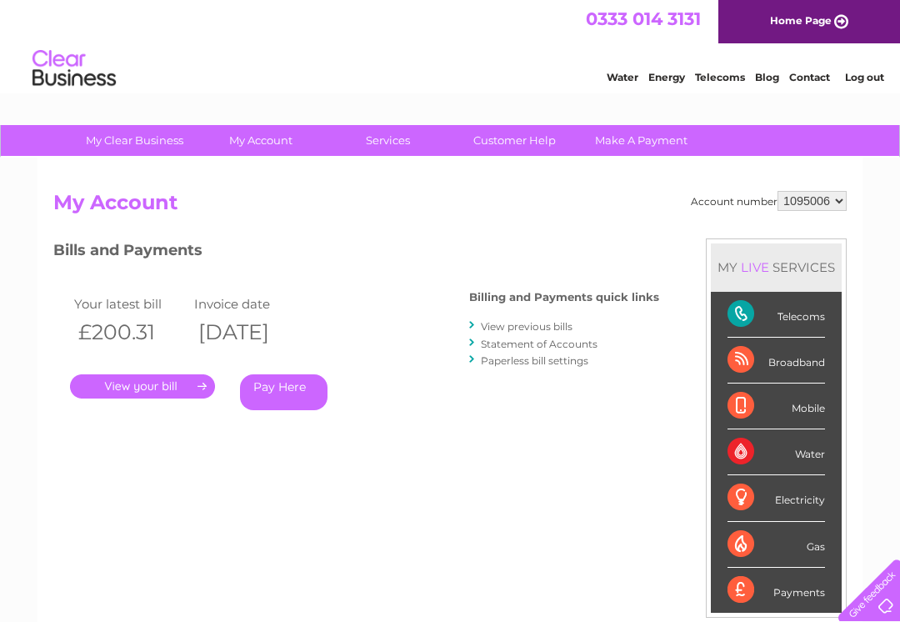 This screenshot has width=900, height=622. I want to click on div: Mobile, so click(776, 406).